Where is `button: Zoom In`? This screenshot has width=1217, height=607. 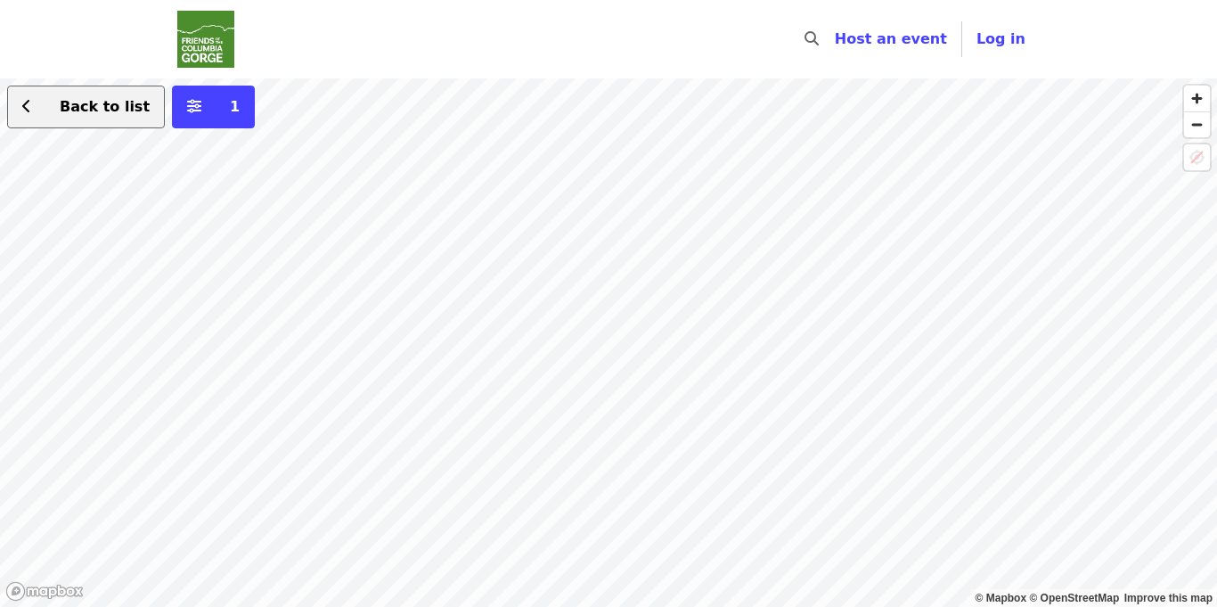 button: Zoom In is located at coordinates (1197, 98).